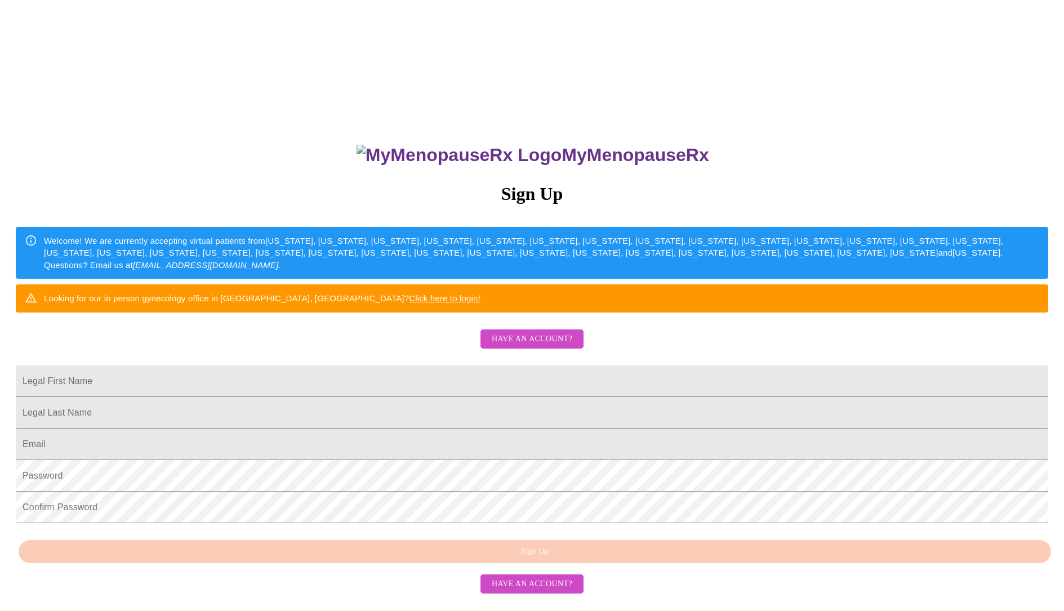  What do you see at coordinates (459, 155) in the screenshot?
I see `img: MyMenopauseRx Logo` at bounding box center [459, 155].